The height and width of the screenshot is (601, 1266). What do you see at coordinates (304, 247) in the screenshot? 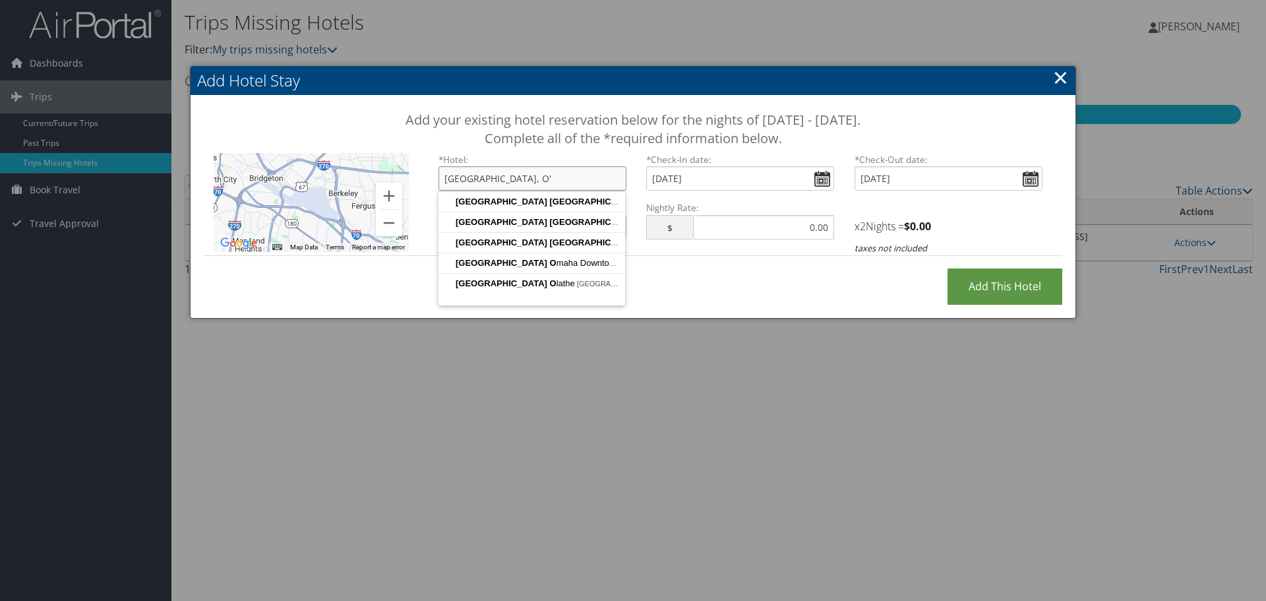
I see `button: Map Data` at bounding box center [304, 247].